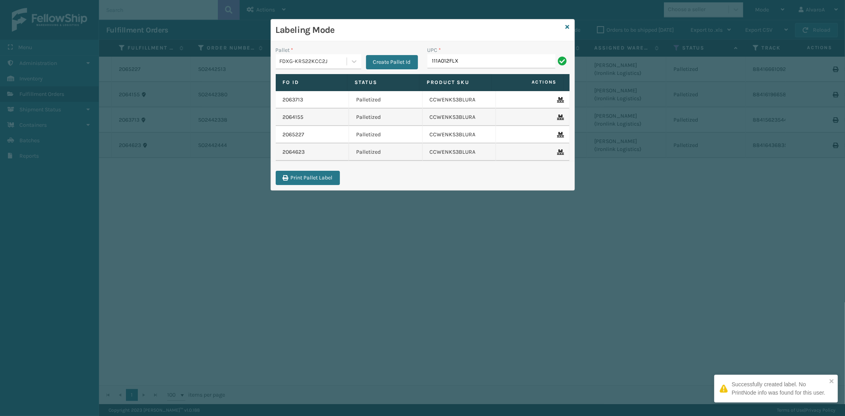  Describe the element at coordinates (383, 82) in the screenshot. I see `label: Status` at that location.